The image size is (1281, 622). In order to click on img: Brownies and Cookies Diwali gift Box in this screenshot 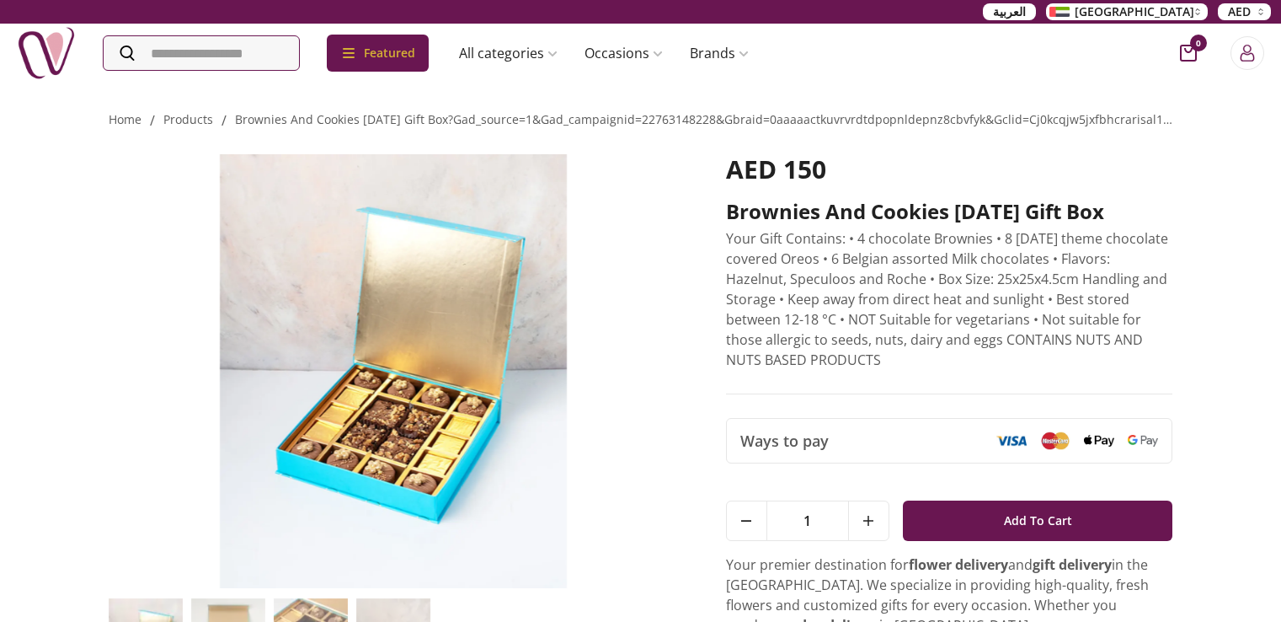, I will do `click(393, 371)`.